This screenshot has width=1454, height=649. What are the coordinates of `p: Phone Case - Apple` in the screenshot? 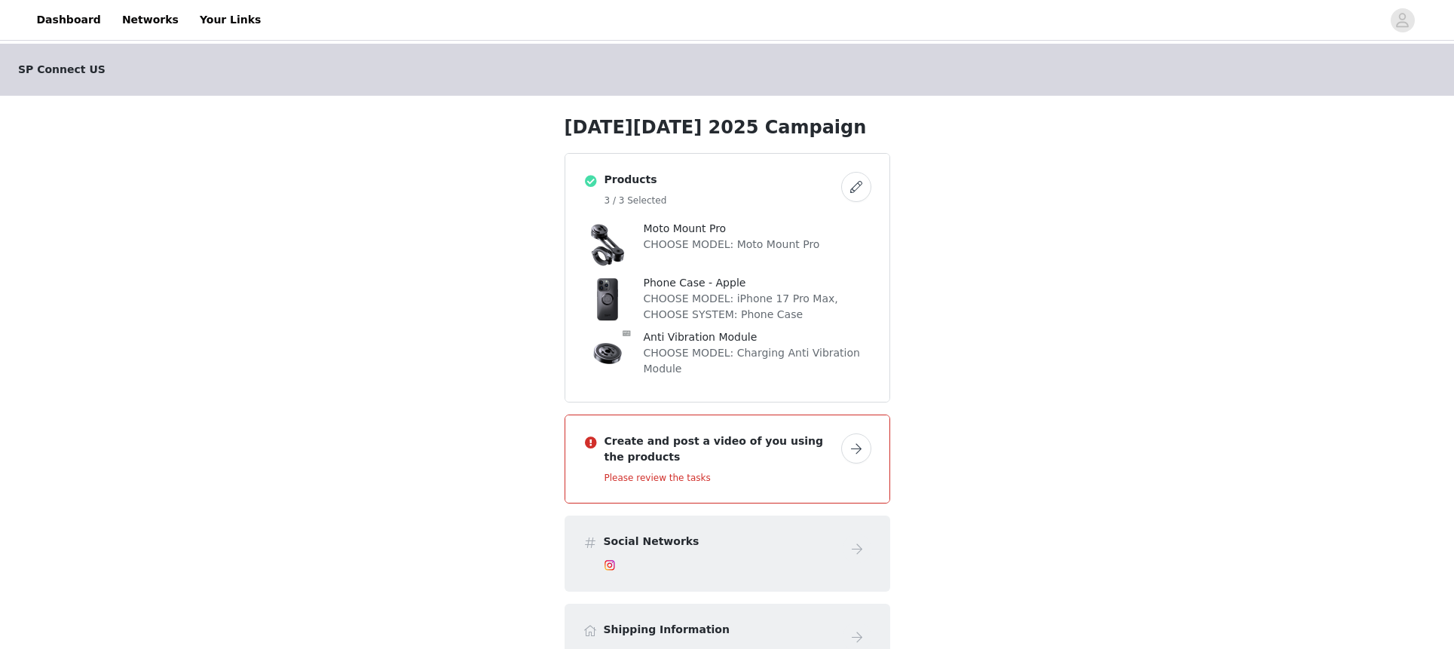 It's located at (757, 283).